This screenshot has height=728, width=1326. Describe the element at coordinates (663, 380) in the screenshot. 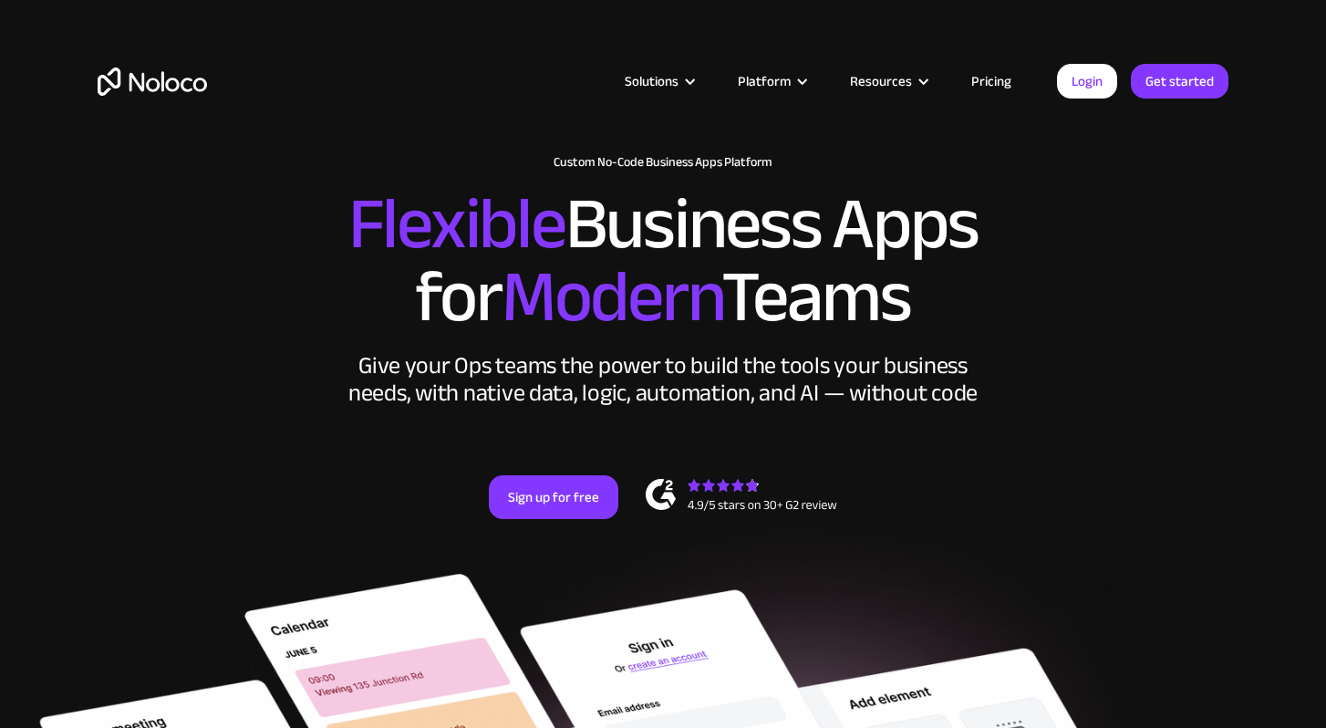

I see `div: Give your Ops teams the power to build the tools your business needs, with native data, logic, au...` at that location.